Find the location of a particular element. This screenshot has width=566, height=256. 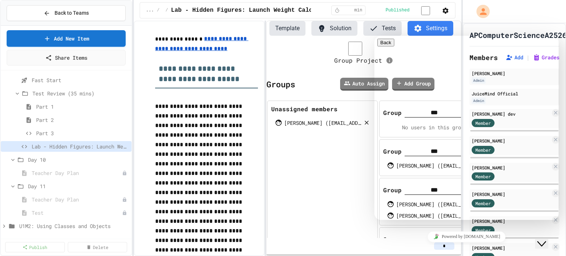

span: U1M2: Using Classes and Objects is located at coordinates (74, 226).